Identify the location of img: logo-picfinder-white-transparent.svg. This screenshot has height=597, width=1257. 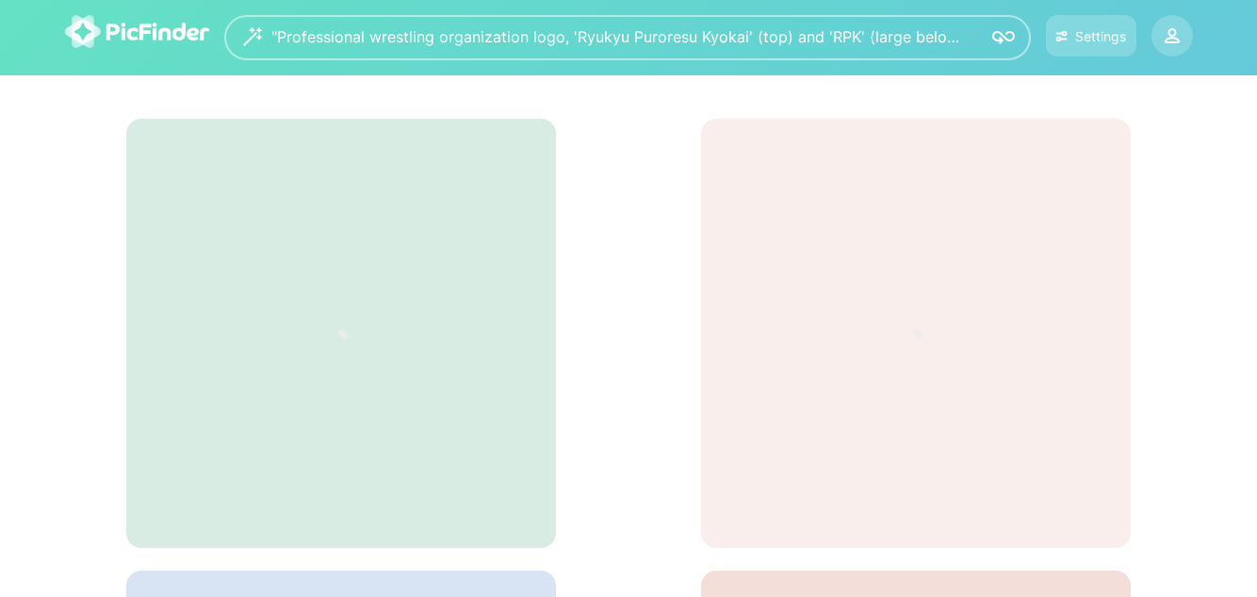
(137, 31).